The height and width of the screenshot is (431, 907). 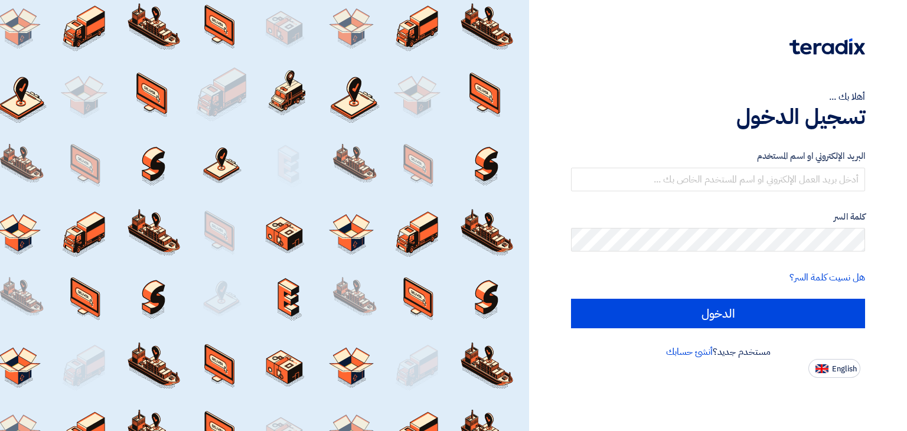 I want to click on img: en-US.png, so click(x=822, y=368).